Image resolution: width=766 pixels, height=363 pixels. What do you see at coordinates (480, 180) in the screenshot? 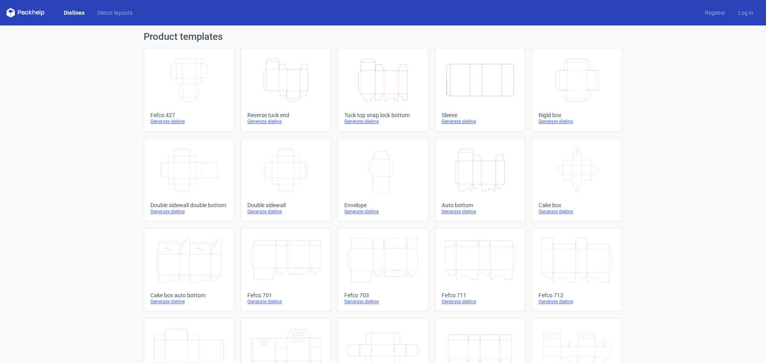
I see `a: Auto bottomGenerate dieline` at bounding box center [480, 180].